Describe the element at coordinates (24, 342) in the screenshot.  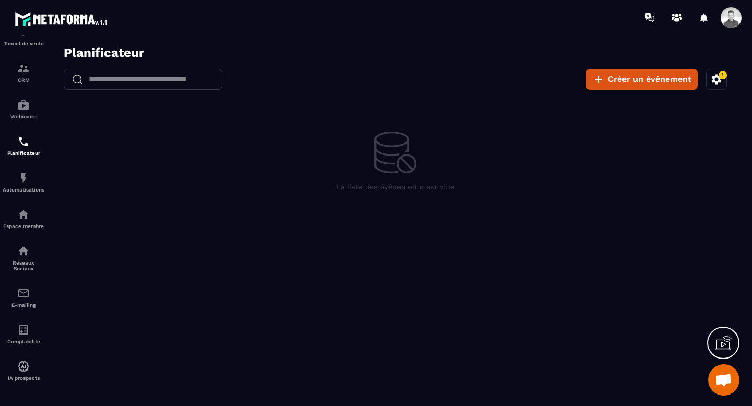
I see `p: Comptabilité` at that location.